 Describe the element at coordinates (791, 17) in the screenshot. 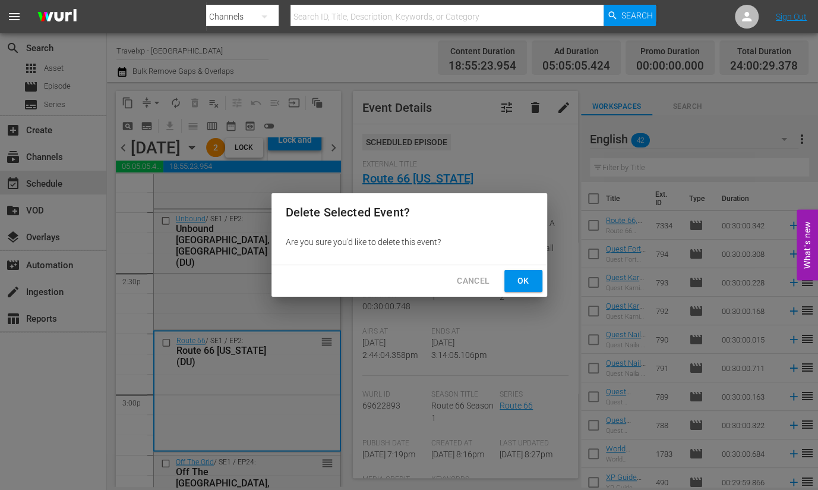

I see `a: Sign Out` at that location.